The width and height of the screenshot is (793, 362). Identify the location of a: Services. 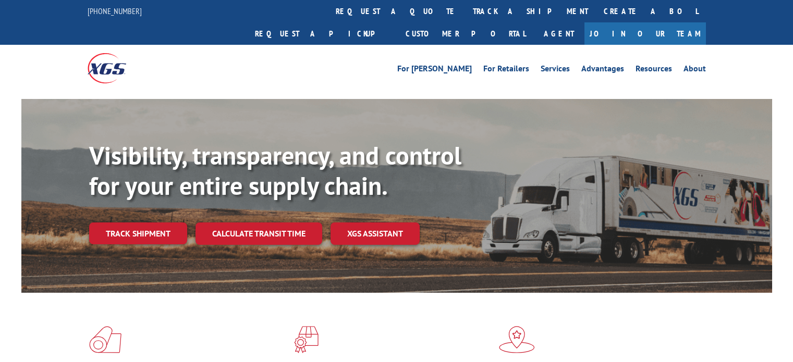
(555, 70).